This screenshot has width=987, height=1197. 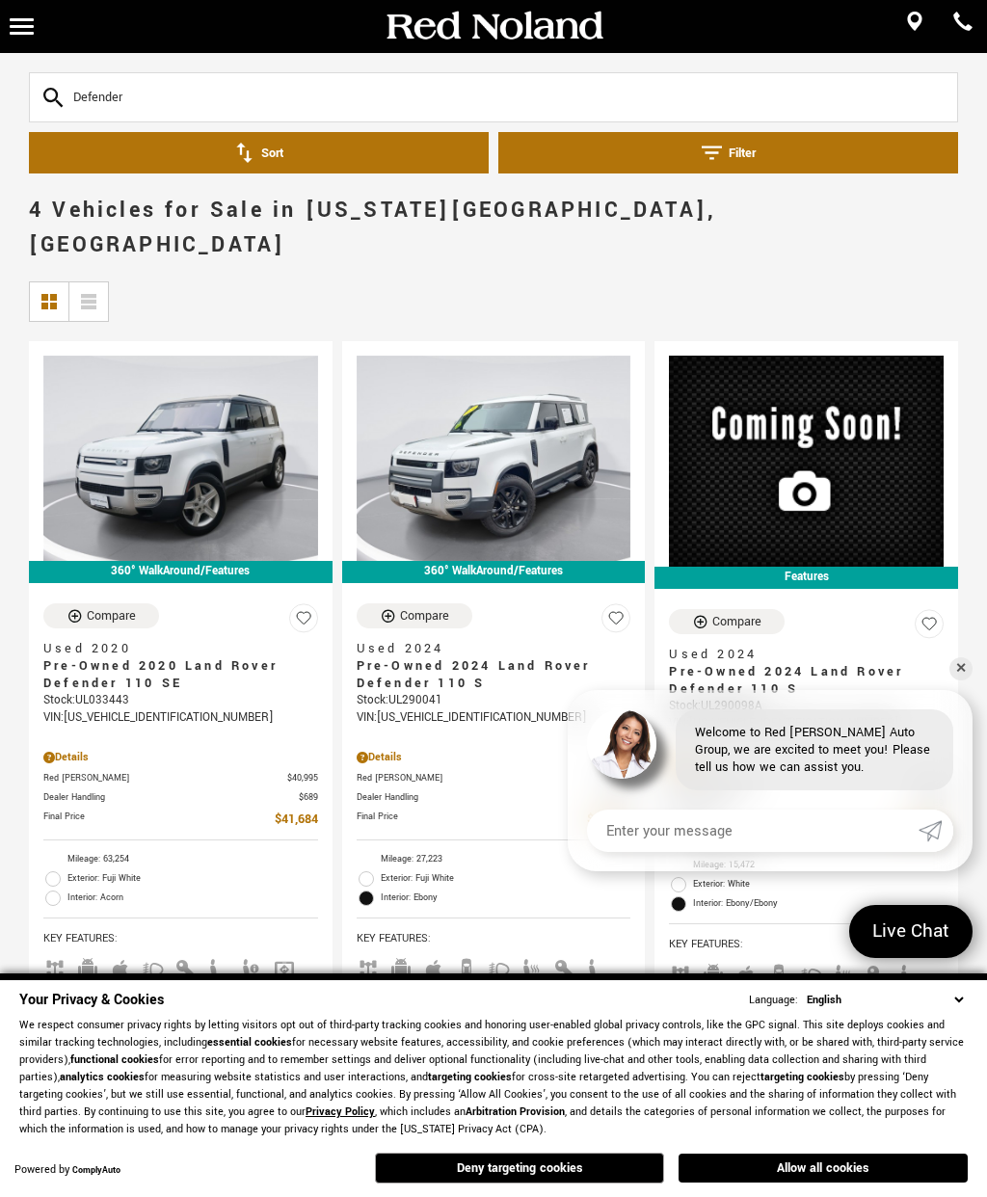 What do you see at coordinates (67, 1170) in the screenshot?
I see `div: Powered by` at bounding box center [67, 1170].